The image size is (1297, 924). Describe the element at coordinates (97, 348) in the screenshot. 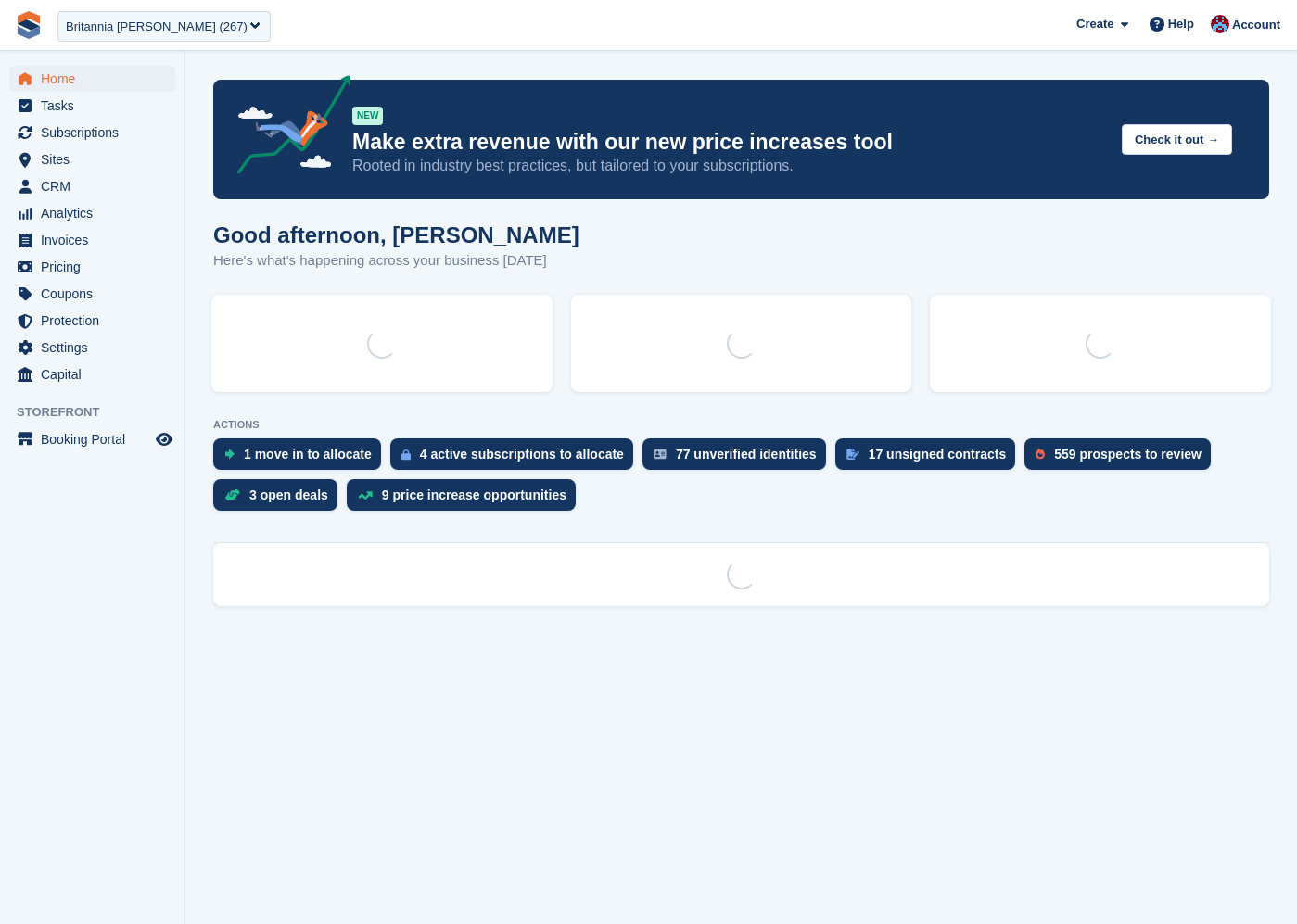

I see `span: Settings` at that location.